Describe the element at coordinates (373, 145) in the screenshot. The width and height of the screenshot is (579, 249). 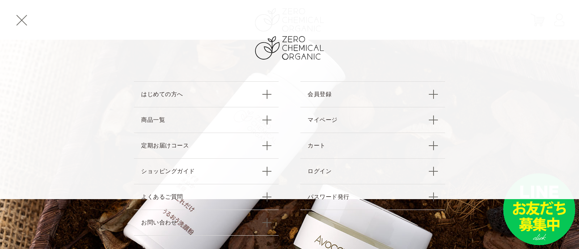
I see `a: カート` at that location.